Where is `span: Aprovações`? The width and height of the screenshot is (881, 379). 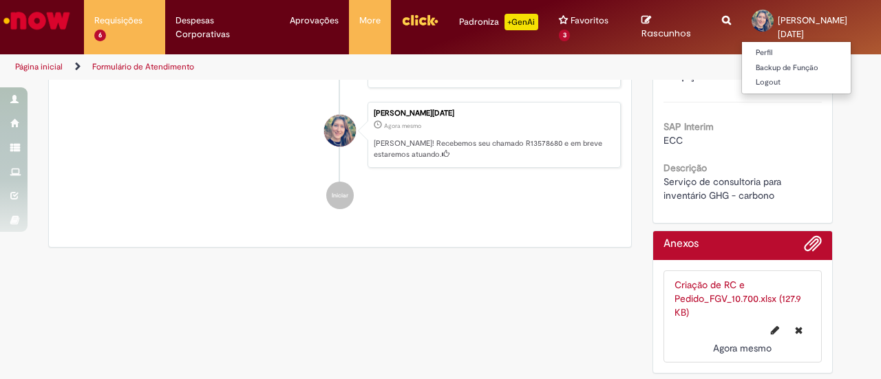 span: Aprovações is located at coordinates (314, 21).